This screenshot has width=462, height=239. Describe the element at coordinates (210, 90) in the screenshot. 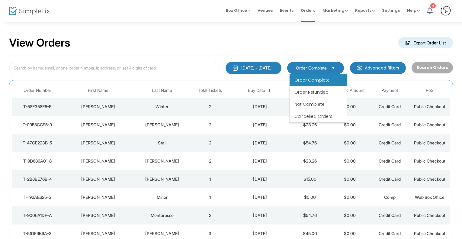

I see `th: Total Tickets` at that location.